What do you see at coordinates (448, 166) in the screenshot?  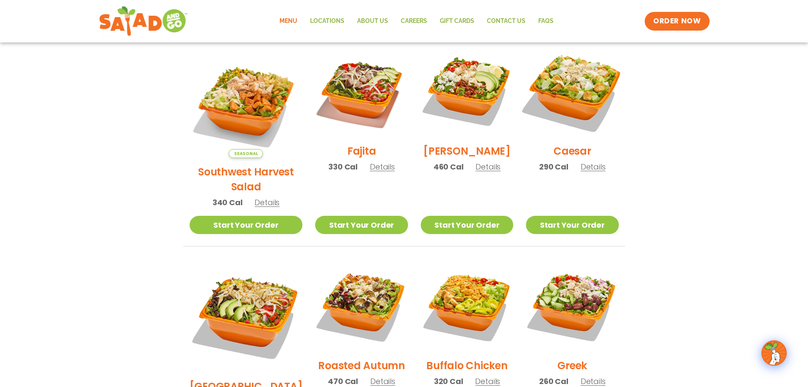 I see `span: 460 Cal` at bounding box center [448, 166].